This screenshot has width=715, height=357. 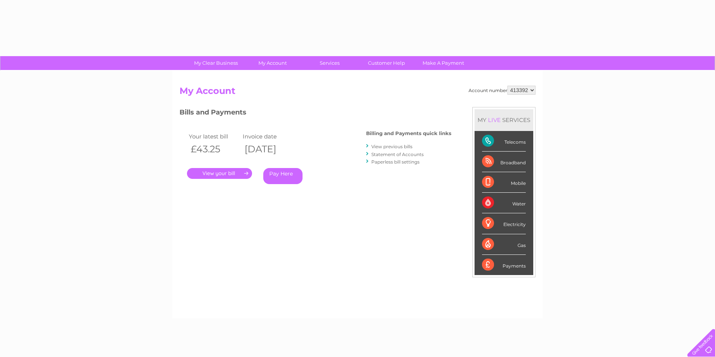 I want to click on a: View previous bills, so click(x=392, y=146).